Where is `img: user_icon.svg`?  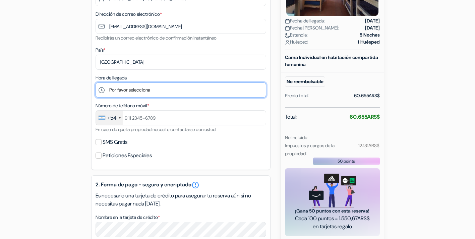
img: user_icon.svg is located at coordinates (287, 42).